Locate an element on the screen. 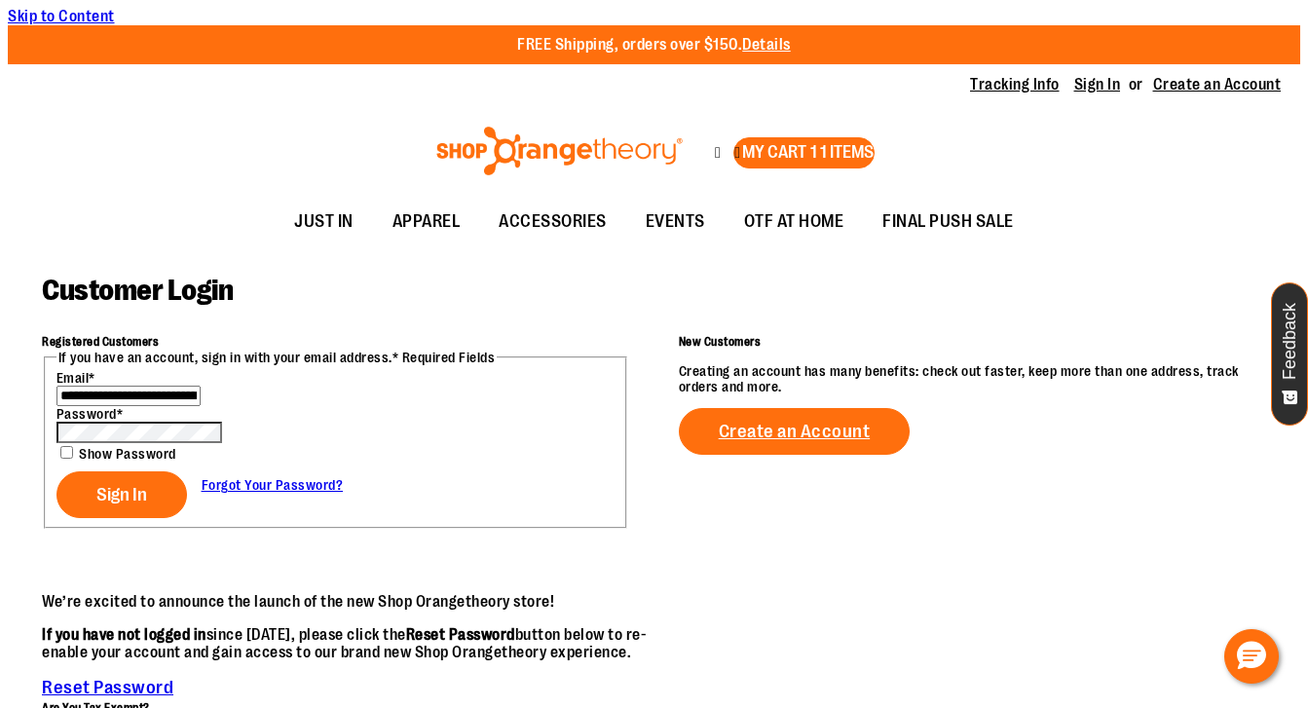  a: ACCESSORIES is located at coordinates (552, 222).